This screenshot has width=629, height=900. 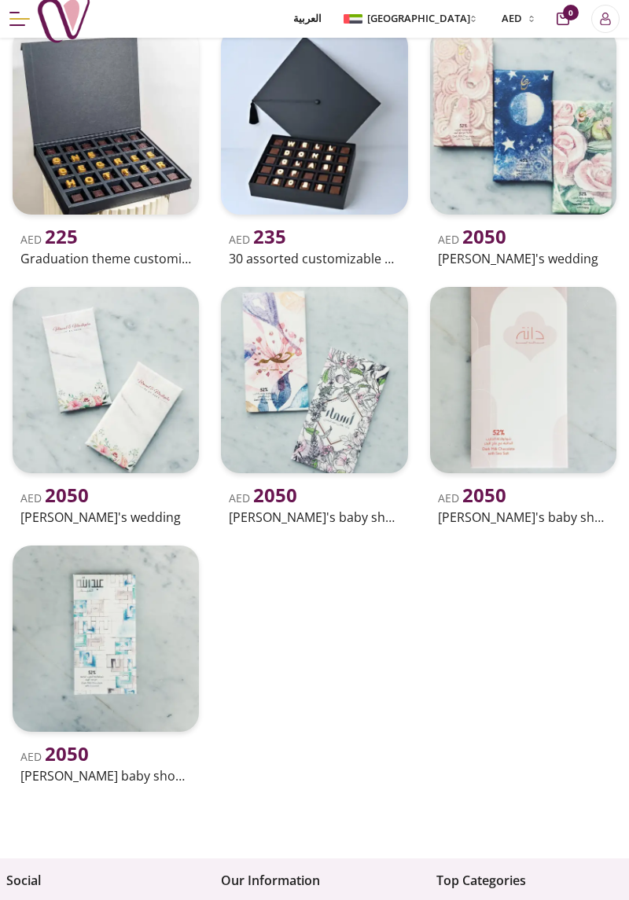 I want to click on h4: Top Categories, so click(x=529, y=881).